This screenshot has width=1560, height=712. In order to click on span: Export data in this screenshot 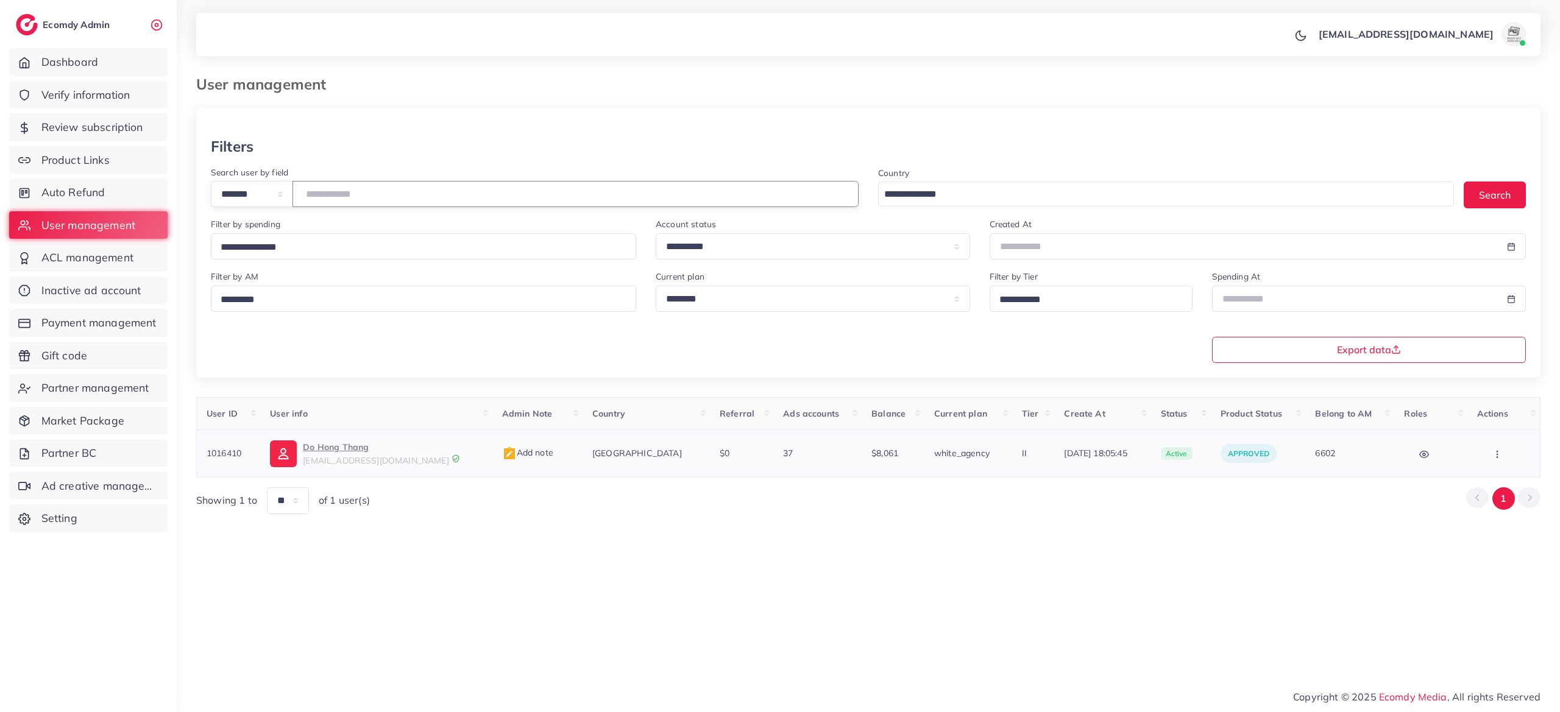, I will do `click(1369, 350)`.